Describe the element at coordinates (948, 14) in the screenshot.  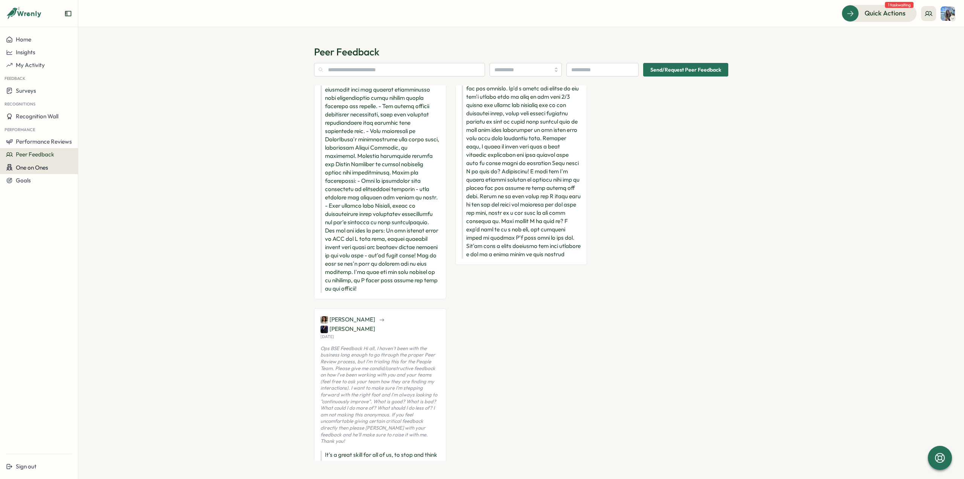
I see `img: Elena Moraitopoulou` at that location.